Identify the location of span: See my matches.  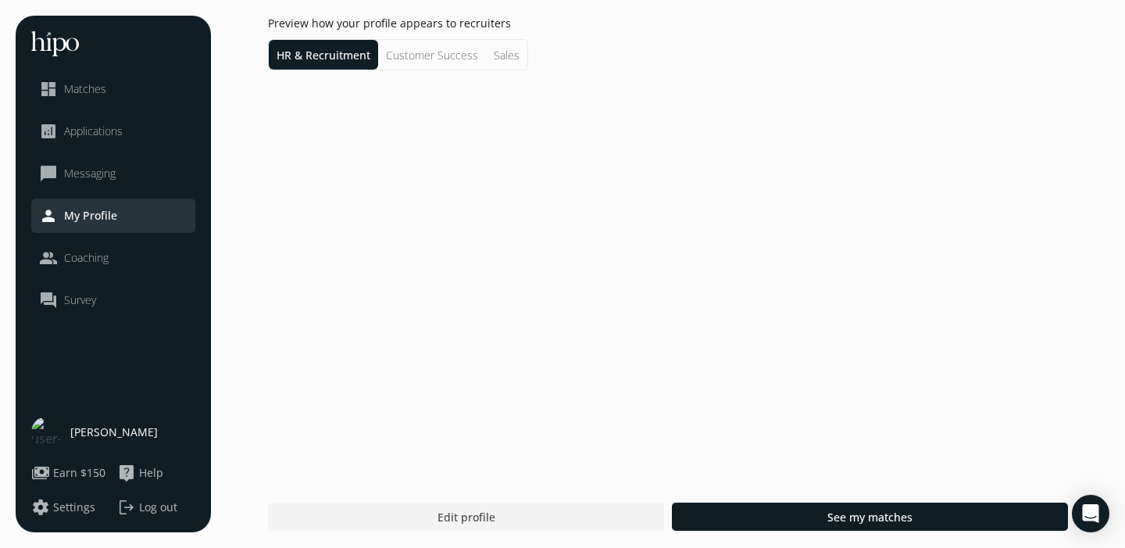
(870, 517).